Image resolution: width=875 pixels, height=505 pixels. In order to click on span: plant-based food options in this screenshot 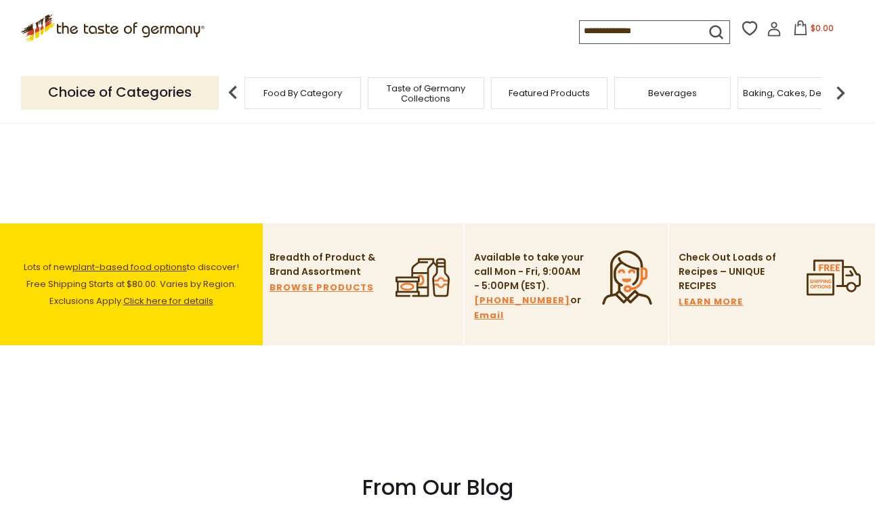, I will do `click(129, 267)`.